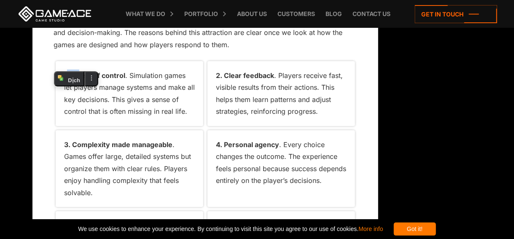 The height and width of the screenshot is (239, 514). Describe the element at coordinates (456, 14) in the screenshot. I see `a: Get in touch` at that location.